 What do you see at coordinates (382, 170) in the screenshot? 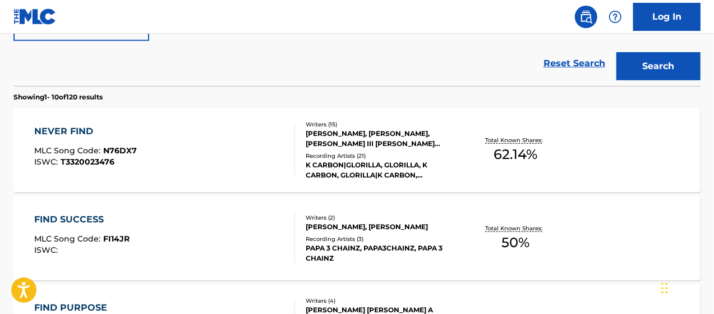
I see `div: K CARBON|GLORILLA, GLORILLA, K CARBON, GLORILLA|K CARBON, GLORILLA,K CARBON, GLORILLA & K CARBON` at bounding box center [382, 170].